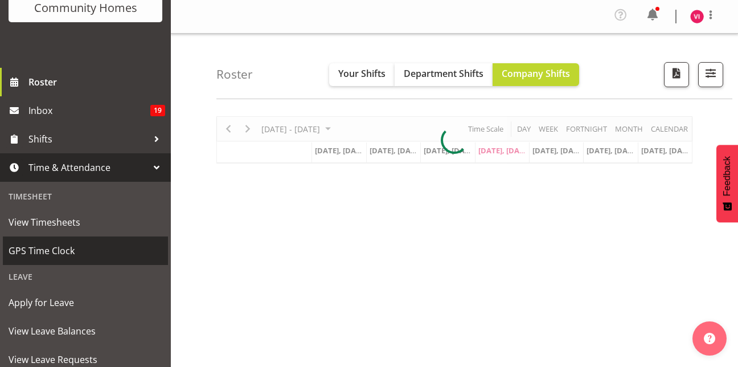  What do you see at coordinates (85, 303) in the screenshot?
I see `span: Apply for Leave` at bounding box center [85, 303].